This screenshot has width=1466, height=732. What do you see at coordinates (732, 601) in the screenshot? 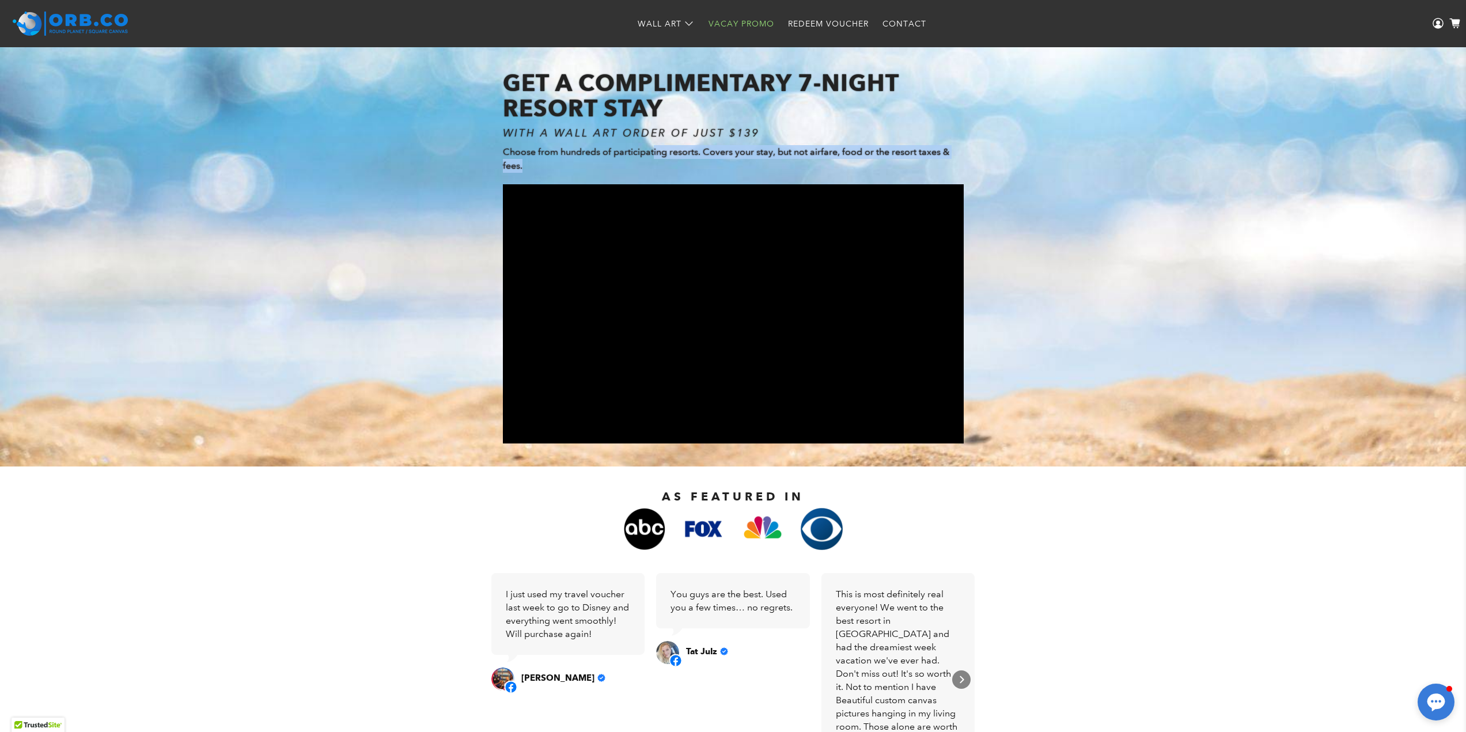
I see `span: You guys are the best. Used you a few times… no regrets.` at bounding box center [732, 601].